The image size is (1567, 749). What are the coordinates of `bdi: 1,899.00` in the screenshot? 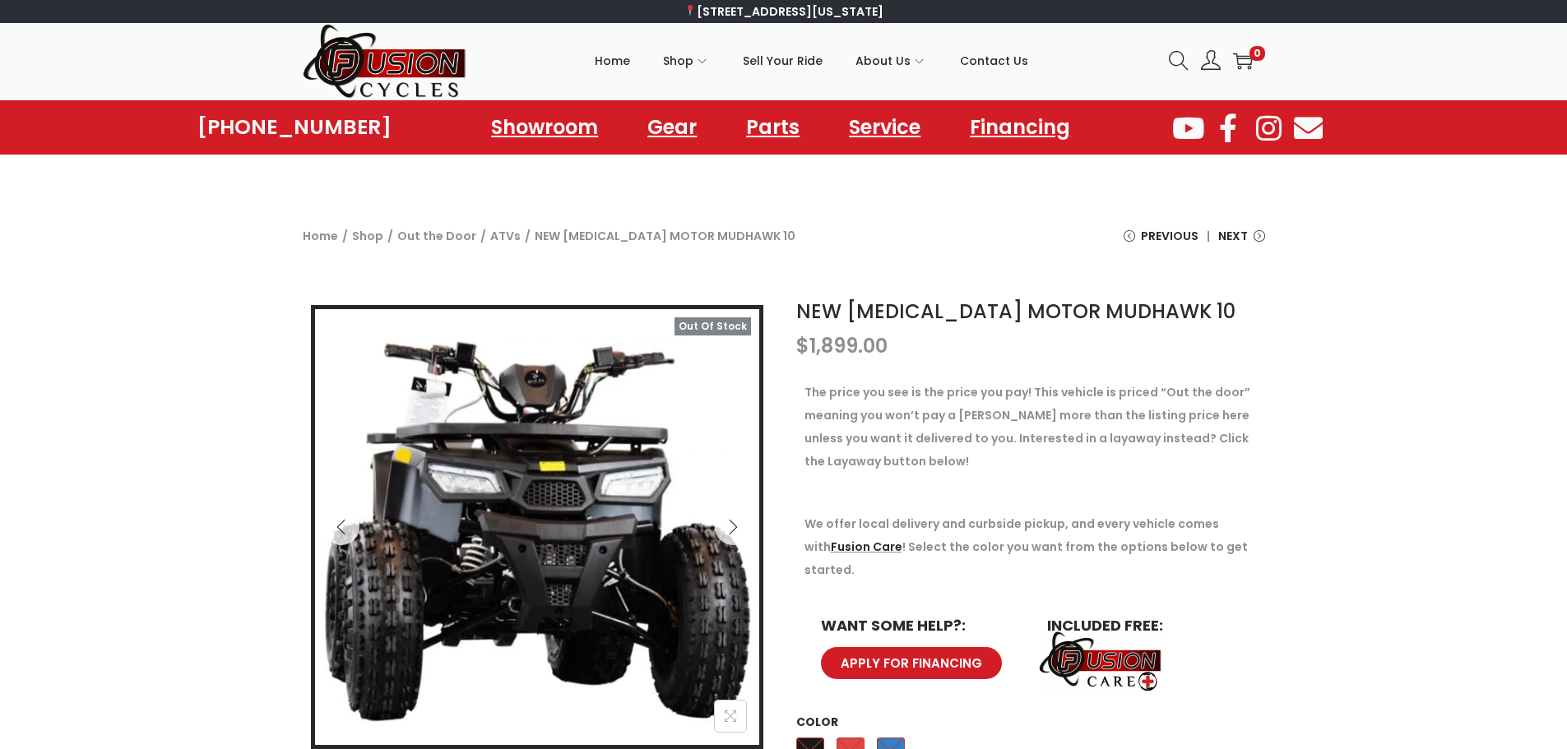 It's located at (841, 345).